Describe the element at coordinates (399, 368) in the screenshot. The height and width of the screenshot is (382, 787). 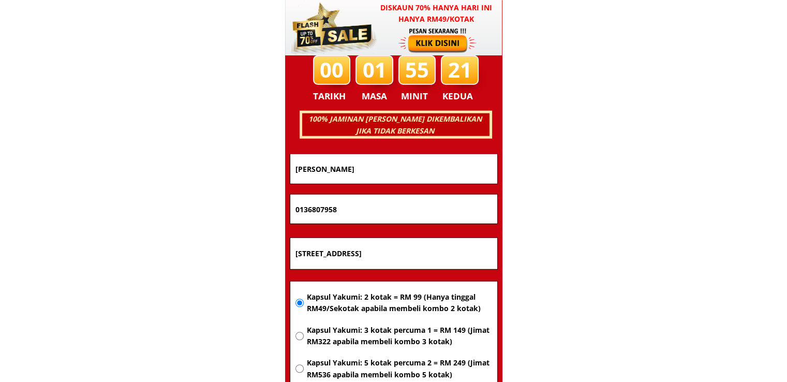
I see `span: Kapsul Yakumi: 5 kotak percuma 2 = RM 249 (Jimat RM536 apabila membeli kombo 5 kotak)` at that location.